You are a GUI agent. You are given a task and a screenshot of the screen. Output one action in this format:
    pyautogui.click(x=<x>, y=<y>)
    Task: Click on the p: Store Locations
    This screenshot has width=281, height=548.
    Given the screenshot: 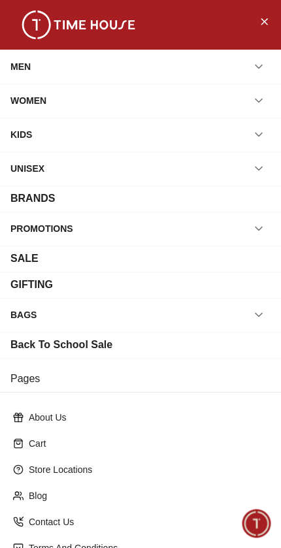 What is the action you would take?
    pyautogui.click(x=146, y=470)
    